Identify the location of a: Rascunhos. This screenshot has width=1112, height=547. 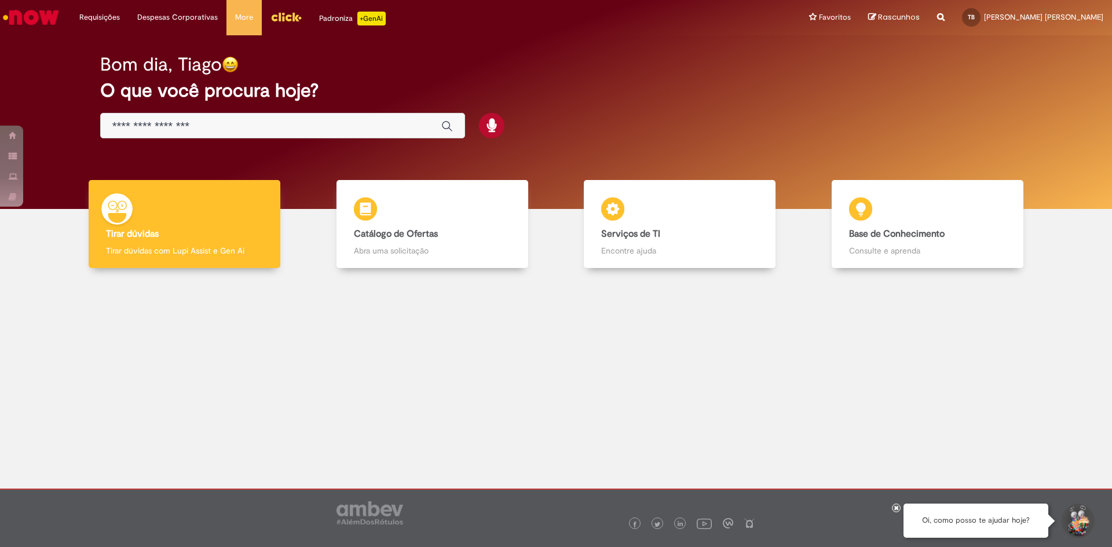
(894, 17).